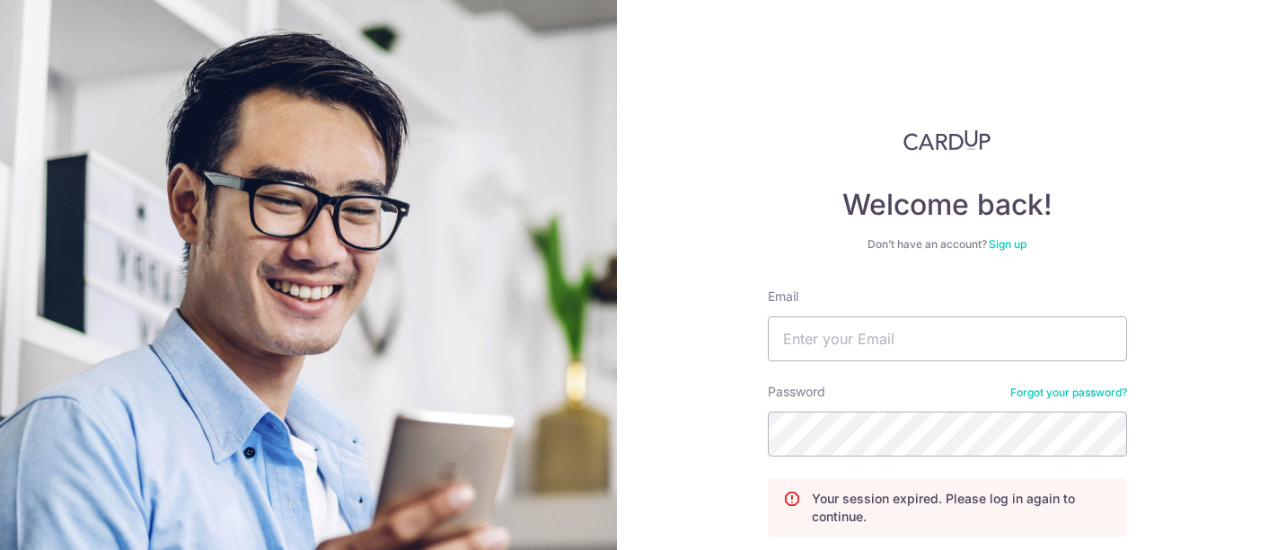 The height and width of the screenshot is (550, 1277). I want to click on img: CardUp Logo, so click(947, 140).